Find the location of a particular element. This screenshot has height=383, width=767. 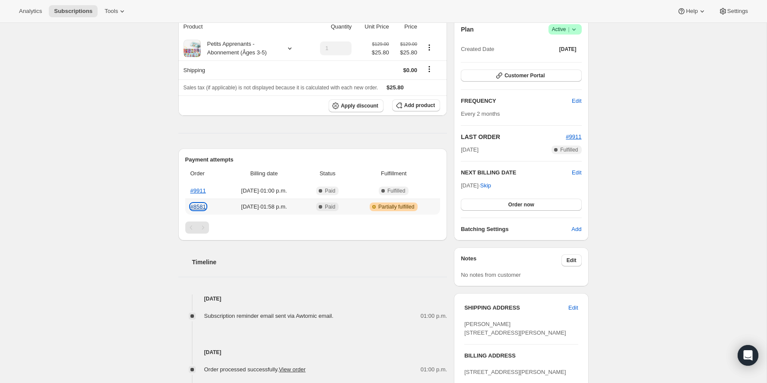

div: Open Intercom Messenger is located at coordinates (748, 355).